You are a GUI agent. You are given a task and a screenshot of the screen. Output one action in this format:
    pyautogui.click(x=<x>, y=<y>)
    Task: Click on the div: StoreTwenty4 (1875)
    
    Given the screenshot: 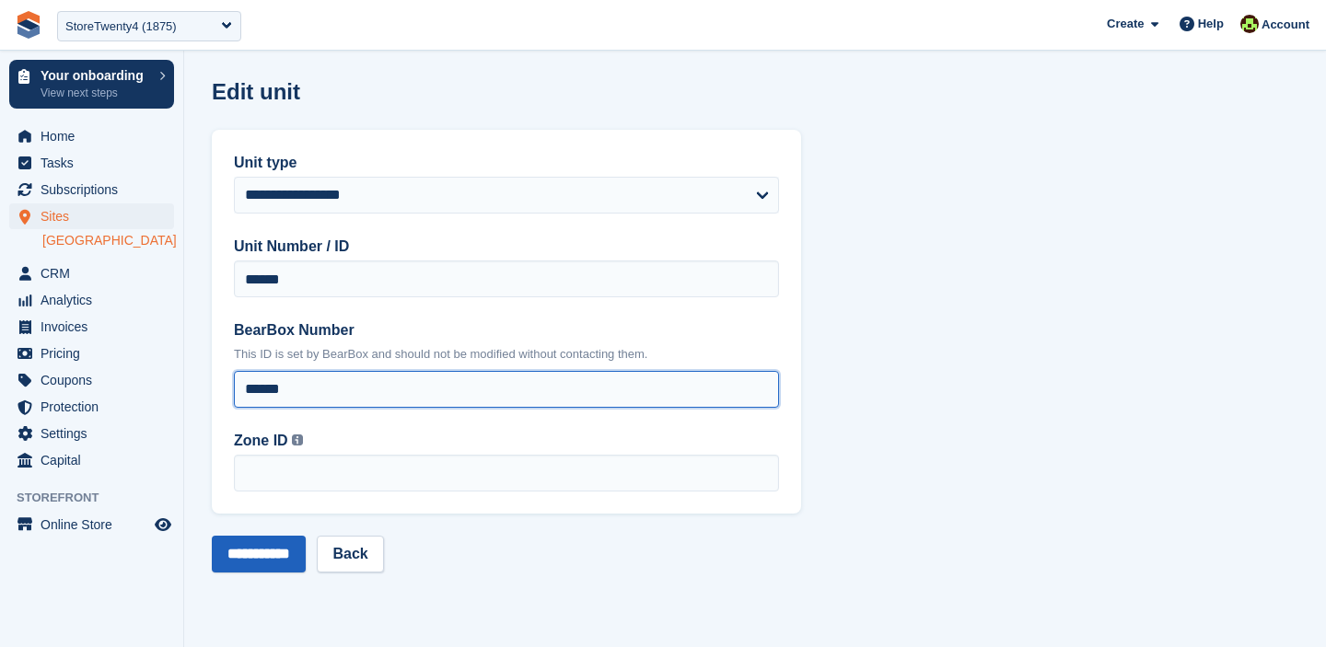 What is the action you would take?
    pyautogui.click(x=121, y=27)
    